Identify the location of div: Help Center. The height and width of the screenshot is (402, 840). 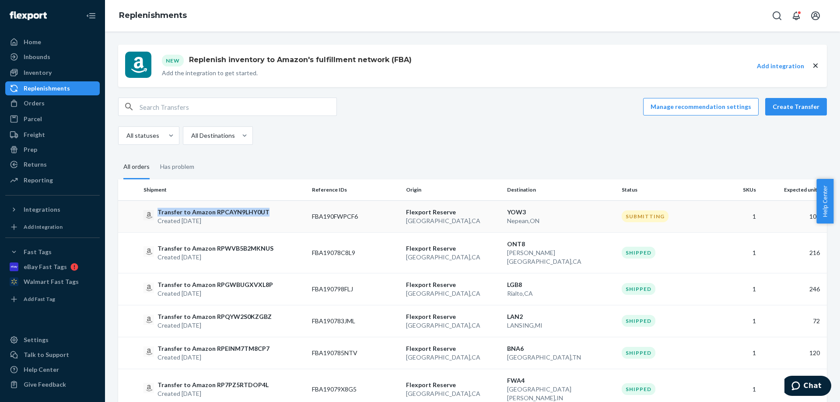
(41, 370).